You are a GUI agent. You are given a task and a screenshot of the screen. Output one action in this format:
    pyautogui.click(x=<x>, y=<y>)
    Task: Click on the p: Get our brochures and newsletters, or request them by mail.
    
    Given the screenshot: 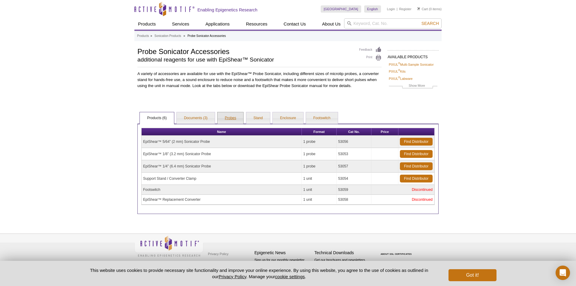 What is the action you would take?
    pyautogui.click(x=343, y=265)
    